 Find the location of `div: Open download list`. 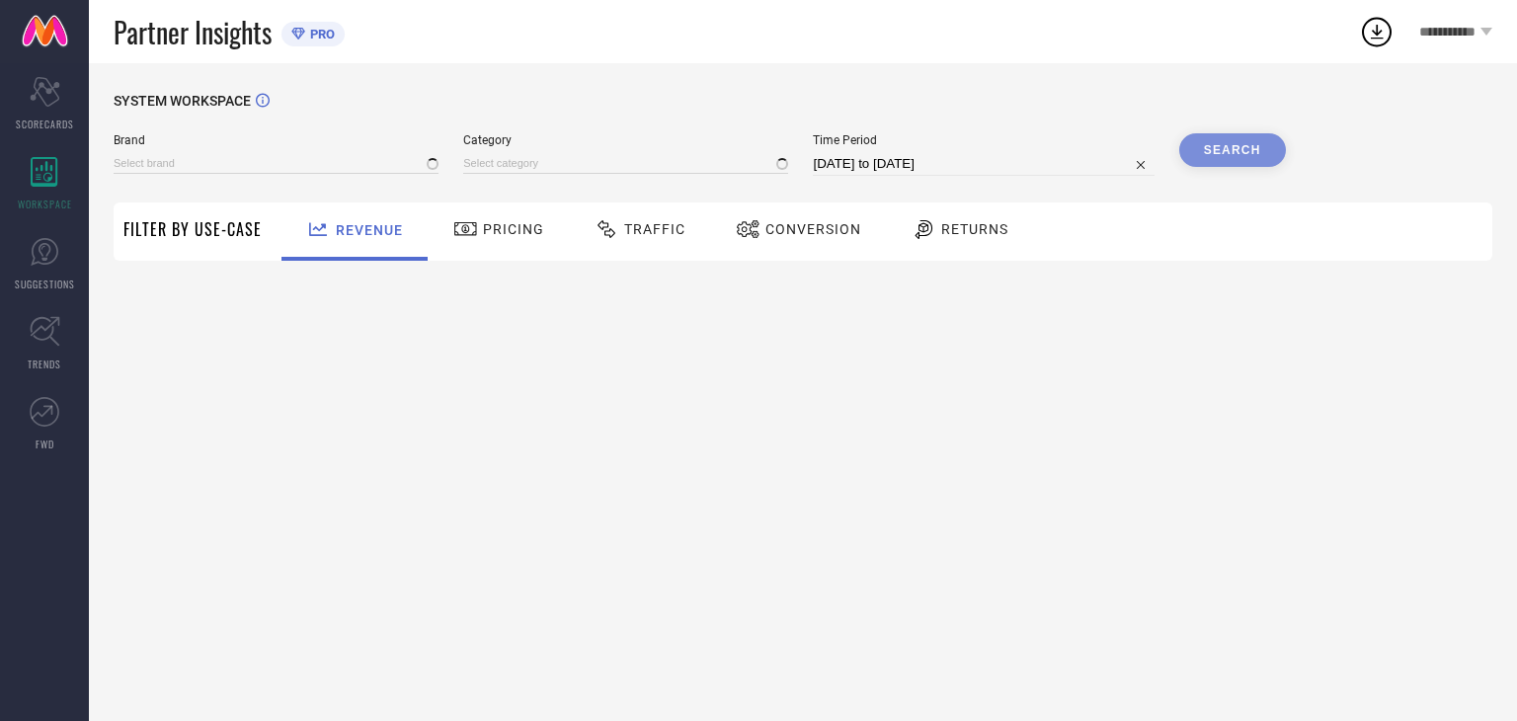

div: Open download list is located at coordinates (1377, 32).